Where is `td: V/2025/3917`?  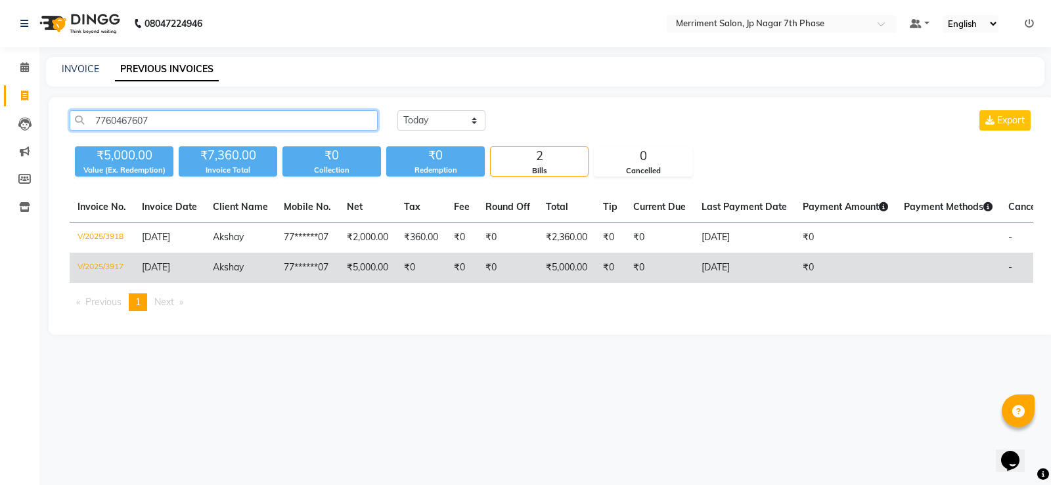 td: V/2025/3917 is located at coordinates (102, 268).